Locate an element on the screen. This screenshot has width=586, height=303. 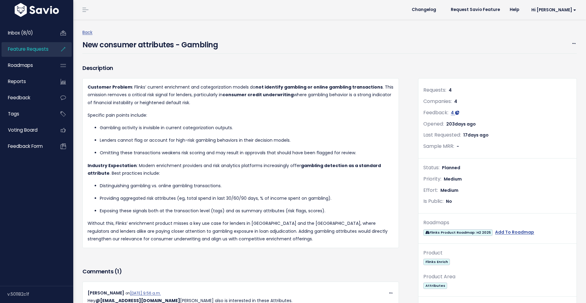
a: Reports is located at coordinates (26, 81).